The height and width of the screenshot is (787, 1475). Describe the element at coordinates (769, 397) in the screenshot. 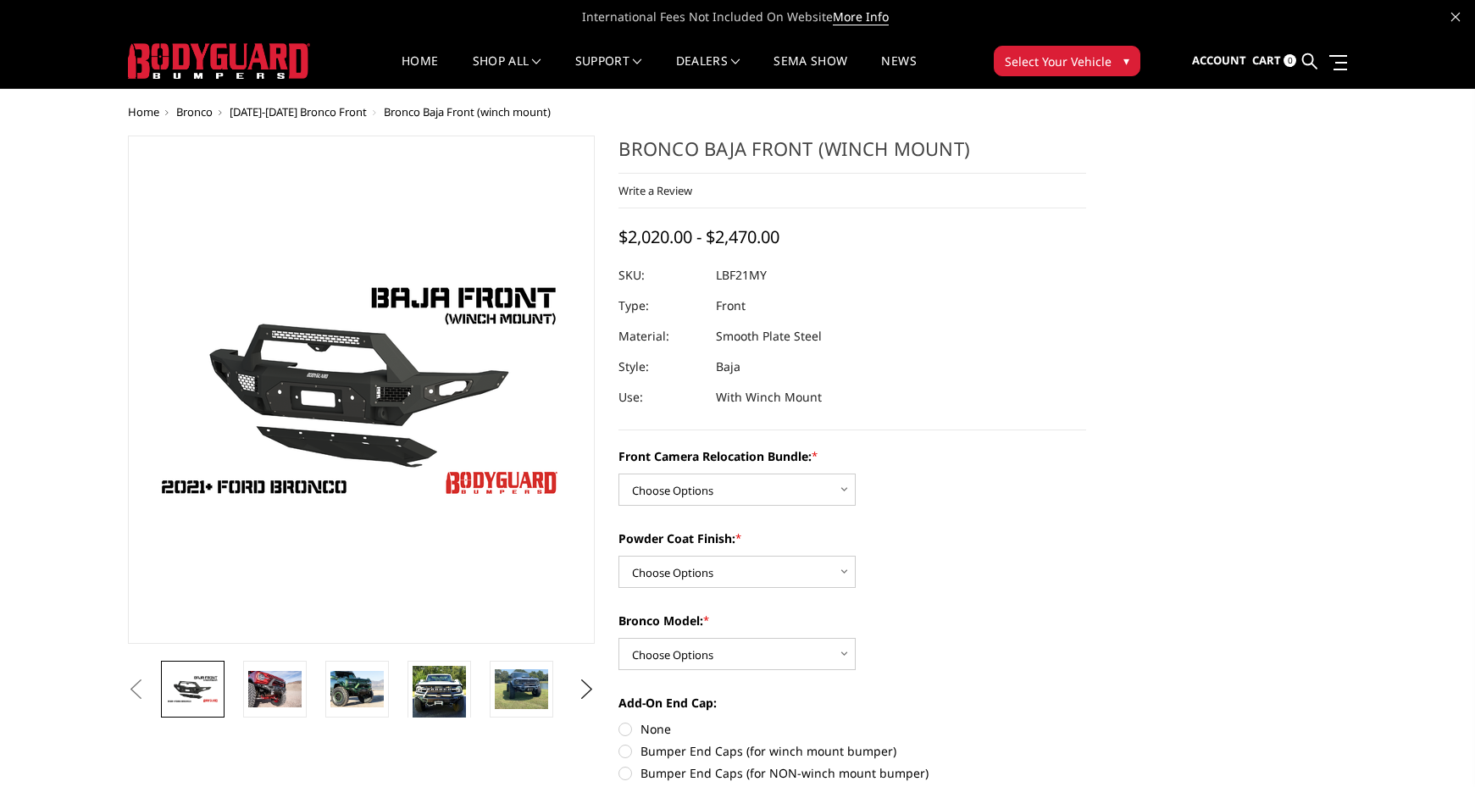

I see `dd: With Winch Mount` at that location.